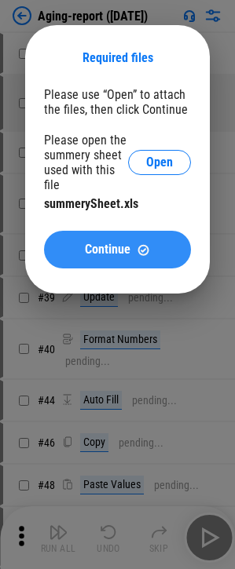 The height and width of the screenshot is (569, 235). I want to click on div: Required files, so click(117, 57).